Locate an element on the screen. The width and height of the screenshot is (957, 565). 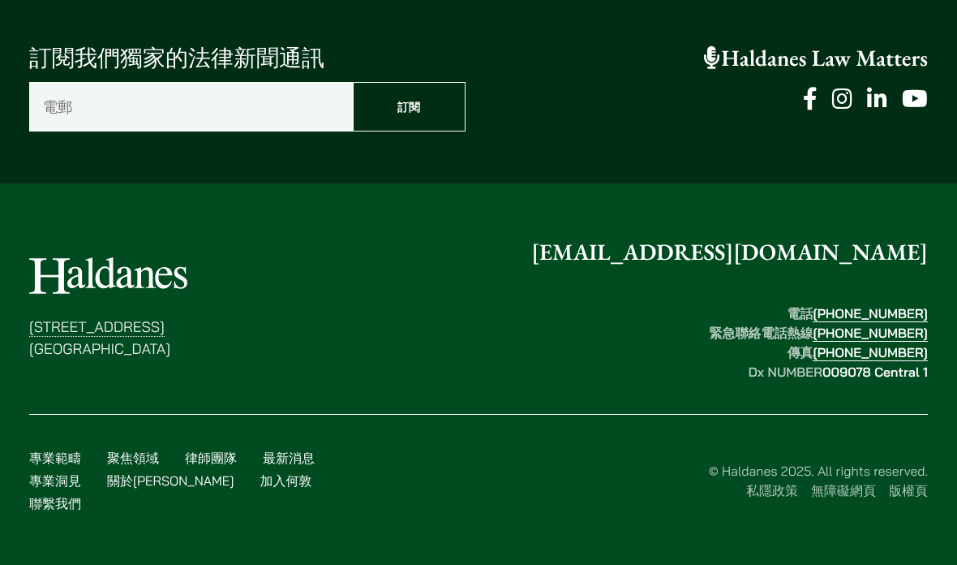
input: 電郵 is located at coordinates (191, 106).